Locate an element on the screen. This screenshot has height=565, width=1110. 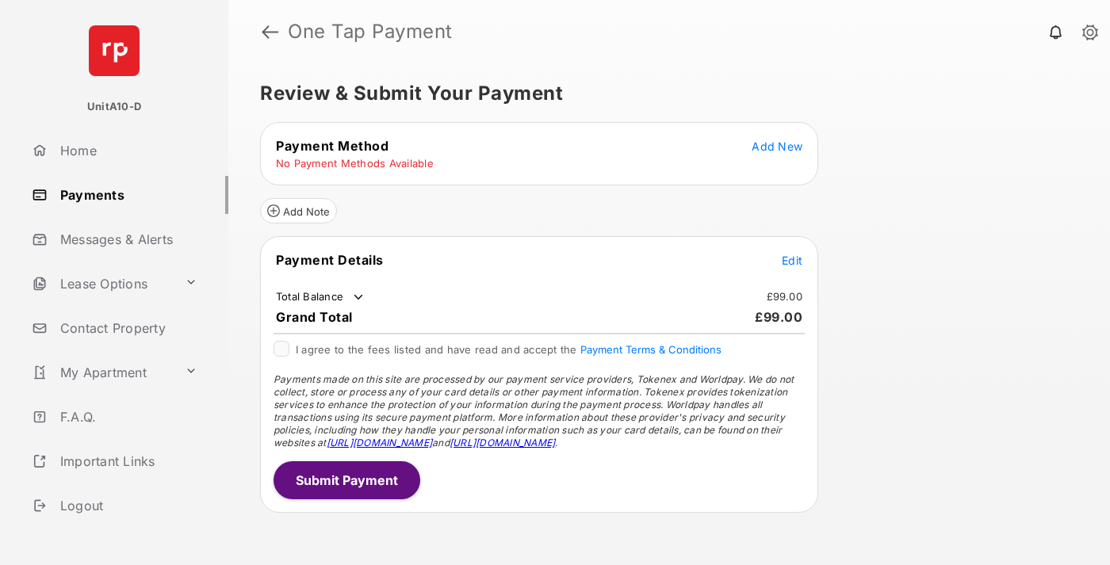
button: Submit Payment is located at coordinates (347, 481).